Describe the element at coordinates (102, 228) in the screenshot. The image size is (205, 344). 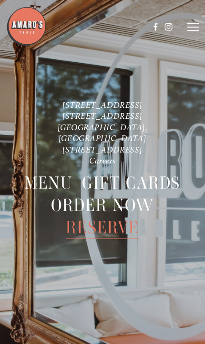
I see `a: Reserve` at that location.